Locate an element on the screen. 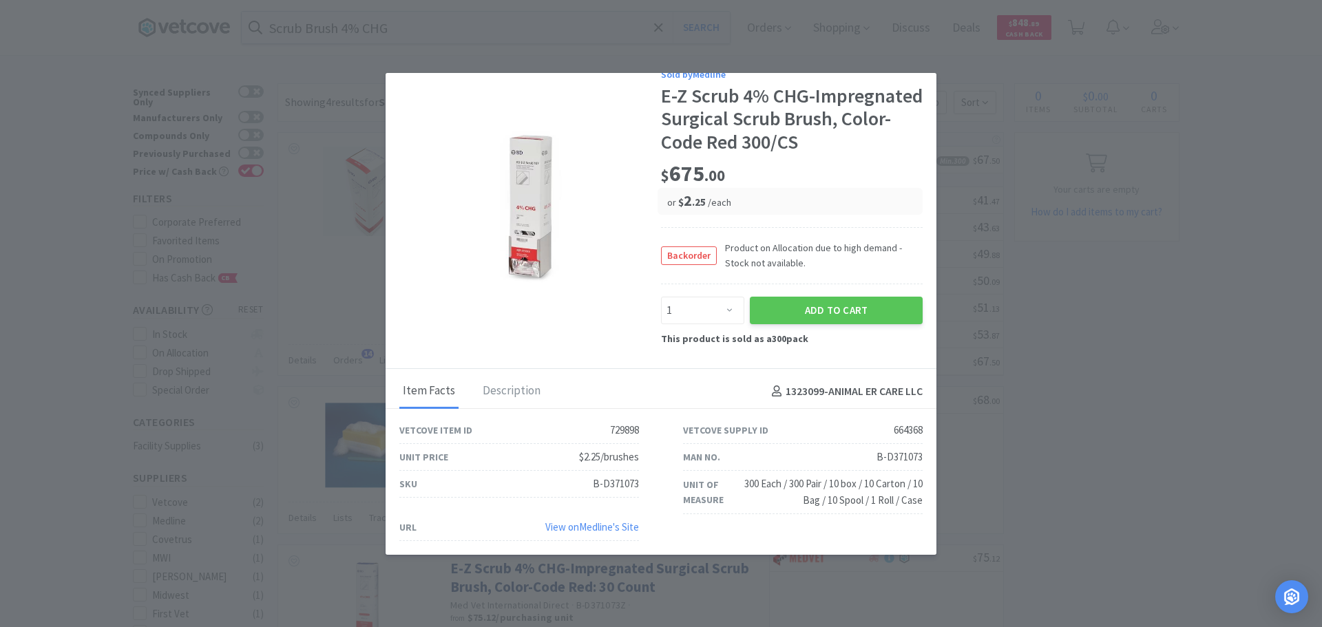 The width and height of the screenshot is (1322, 627). div: $2.25/brushes is located at coordinates (608, 457).